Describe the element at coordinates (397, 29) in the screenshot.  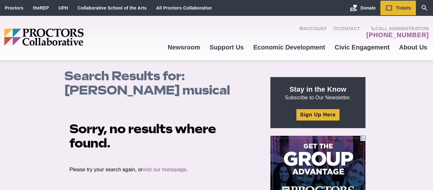
I see `span: Call Administration` at that location.